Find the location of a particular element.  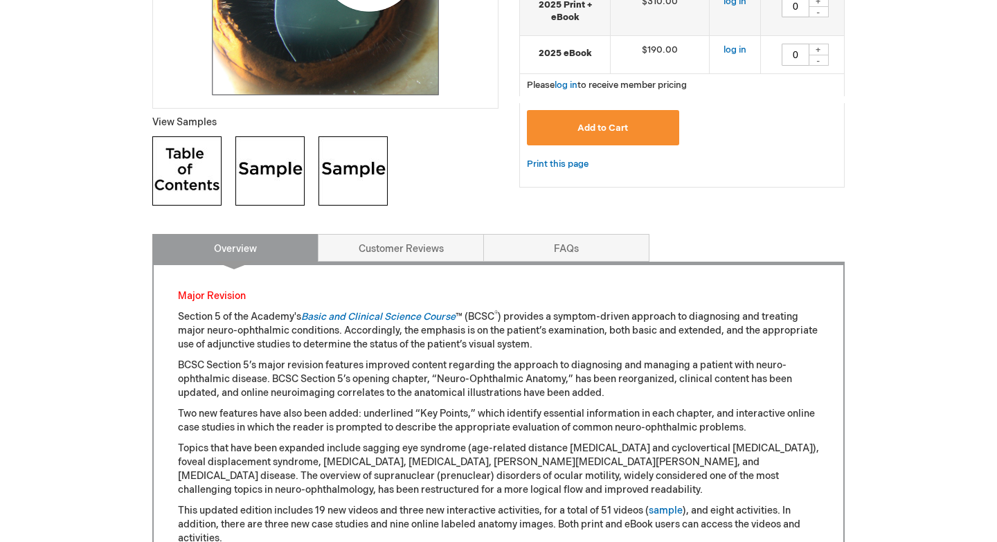

td: $190.00 is located at coordinates (660, 54).